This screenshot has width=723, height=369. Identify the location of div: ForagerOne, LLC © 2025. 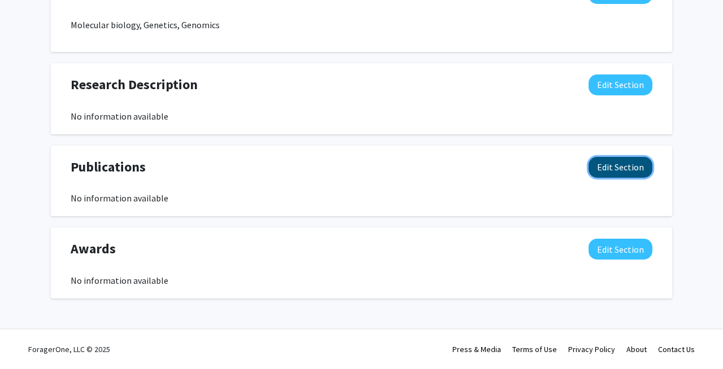
(69, 350).